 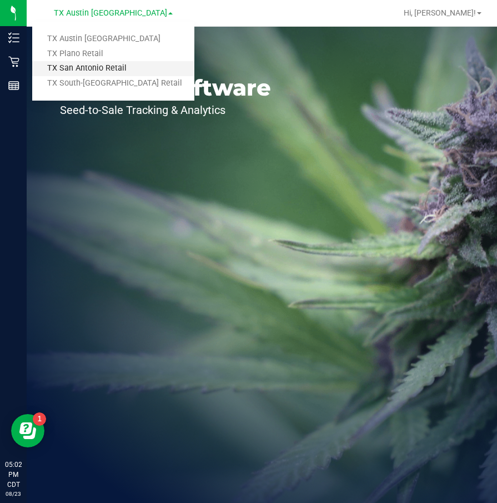 I want to click on span: 1, so click(x=7, y=6).